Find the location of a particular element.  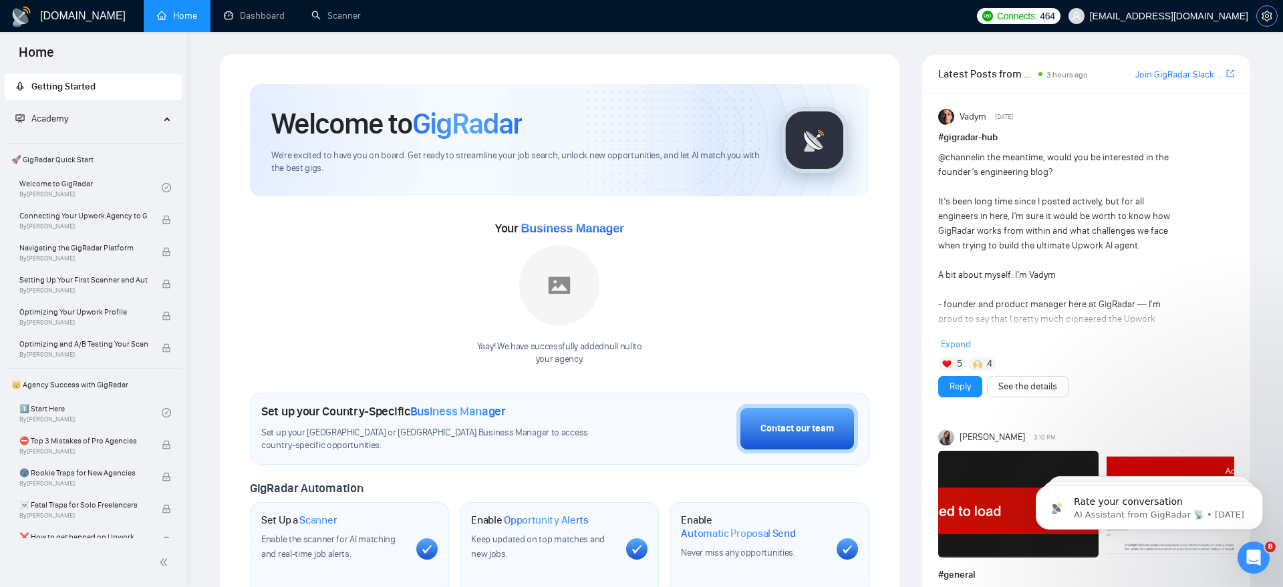

span: 3:10 PM is located at coordinates (1045, 438).